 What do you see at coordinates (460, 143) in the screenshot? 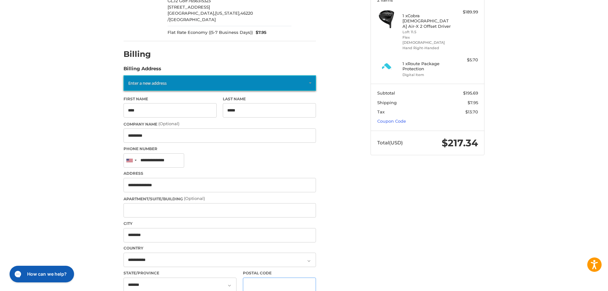
I see `span: $217.34` at bounding box center [460, 143].